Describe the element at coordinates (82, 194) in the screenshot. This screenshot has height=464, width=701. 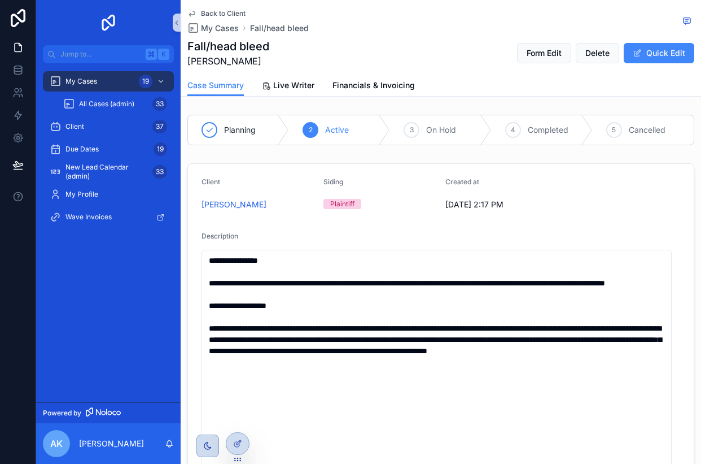
I see `span: My Profile` at that location.